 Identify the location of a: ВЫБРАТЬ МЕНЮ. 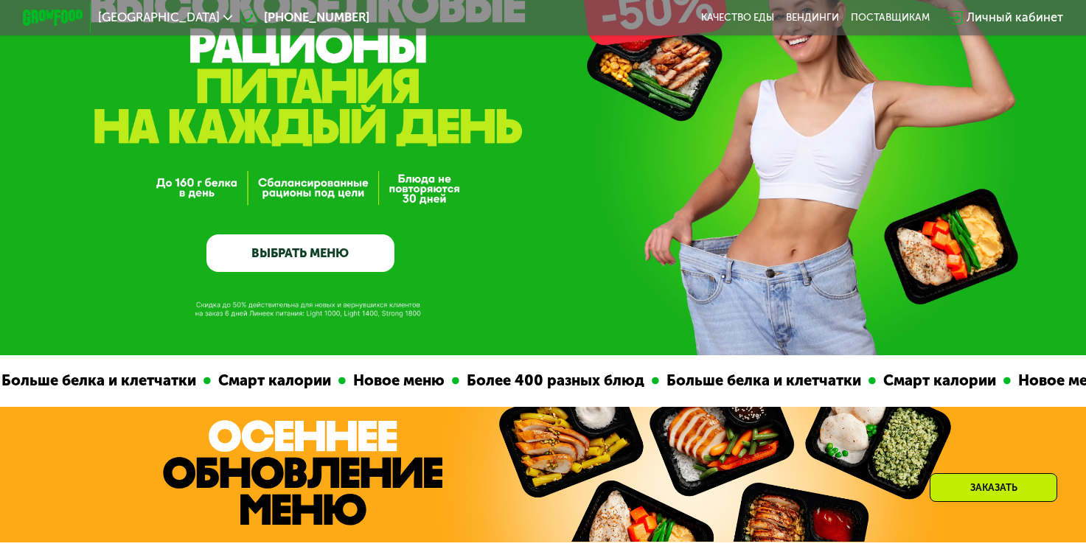
(300, 253).